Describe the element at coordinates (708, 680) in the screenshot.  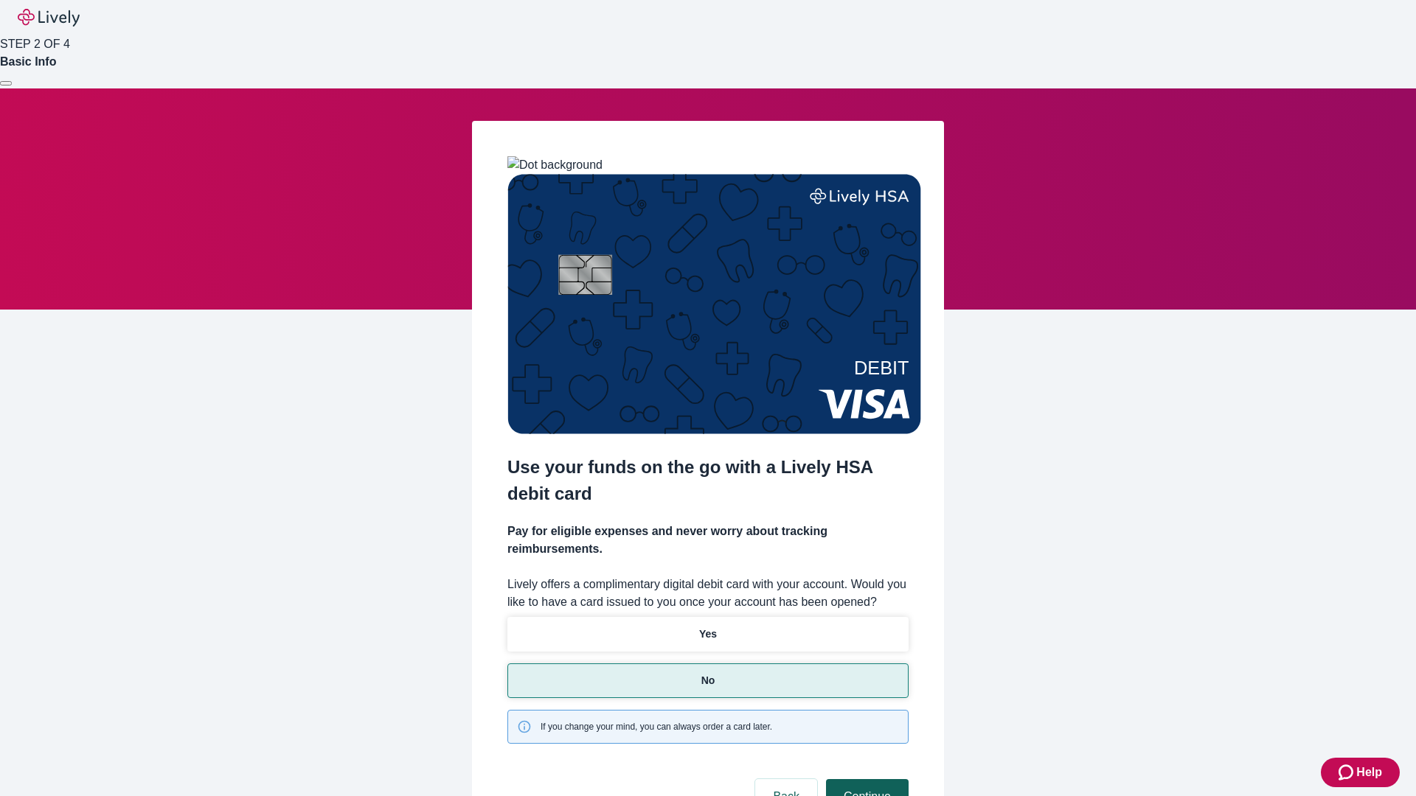
I see `button: No` at that location.